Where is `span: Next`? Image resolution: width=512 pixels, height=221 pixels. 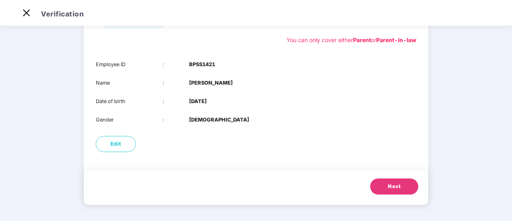
span: Next is located at coordinates (394, 186).